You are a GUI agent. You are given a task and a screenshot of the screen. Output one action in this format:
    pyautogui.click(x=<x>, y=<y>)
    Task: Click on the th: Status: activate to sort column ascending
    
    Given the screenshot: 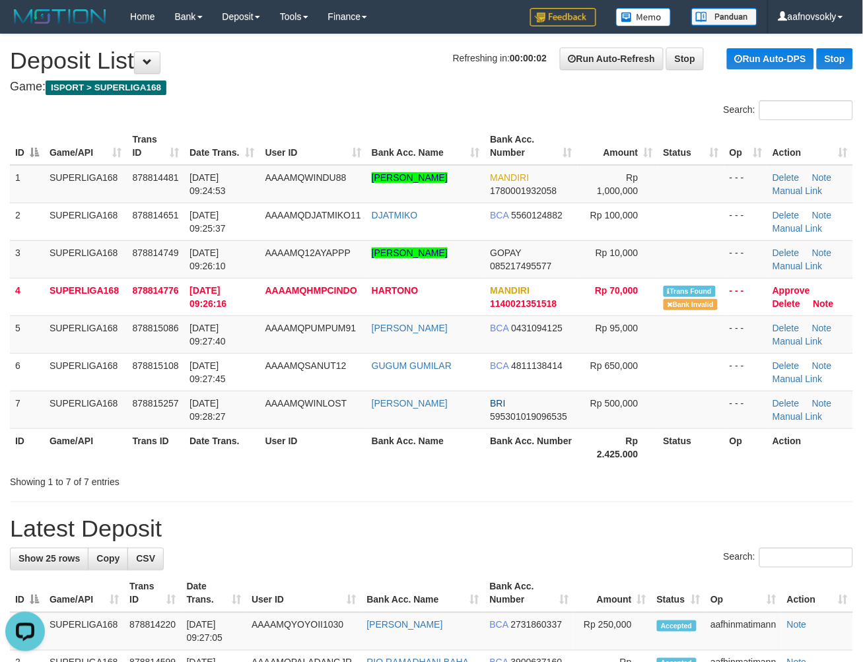 What is the action you would take?
    pyautogui.click(x=691, y=146)
    